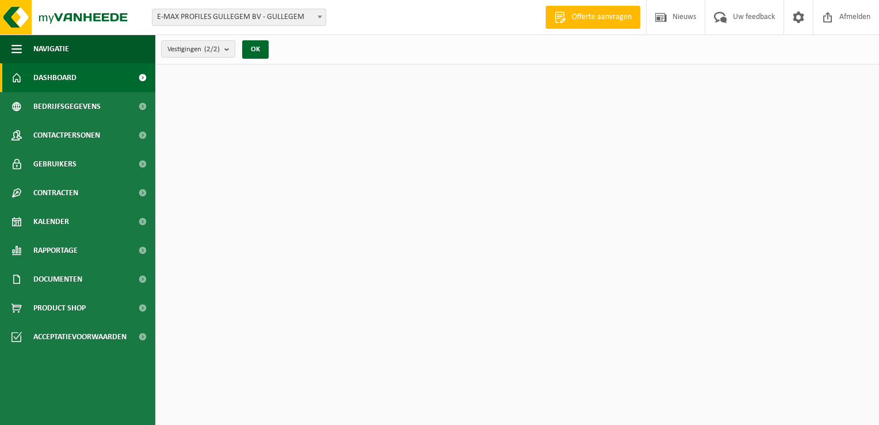 This screenshot has width=879, height=425. What do you see at coordinates (59, 308) in the screenshot?
I see `span: Product Shop` at bounding box center [59, 308].